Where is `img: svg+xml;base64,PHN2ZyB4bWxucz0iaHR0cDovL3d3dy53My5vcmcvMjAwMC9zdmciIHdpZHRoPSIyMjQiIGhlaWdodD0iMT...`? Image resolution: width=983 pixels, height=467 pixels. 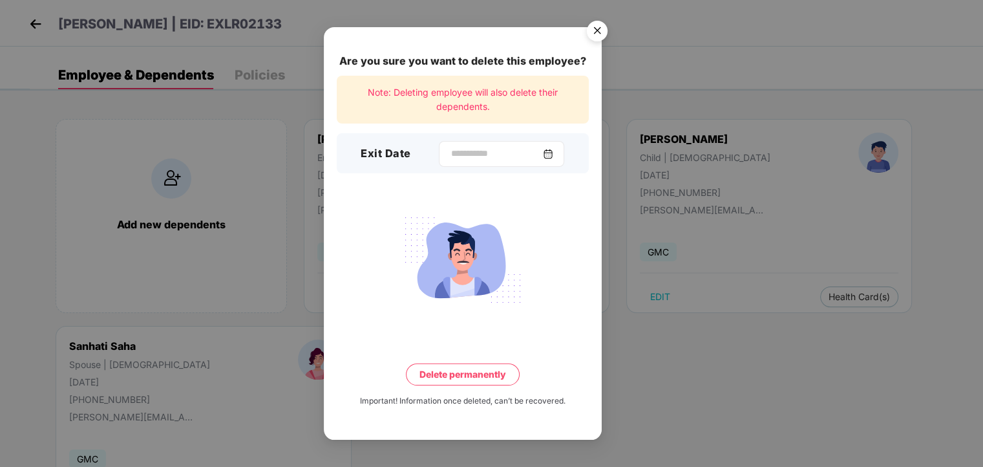
img: svg+xml;base64,PHN2ZyB4bWxucz0iaHR0cDovL3d3dy53My5vcmcvMjAwMC9zdmciIHdpZHRoPSIyMjQiIGhlaWdodD0iMT... is located at coordinates (463, 260).